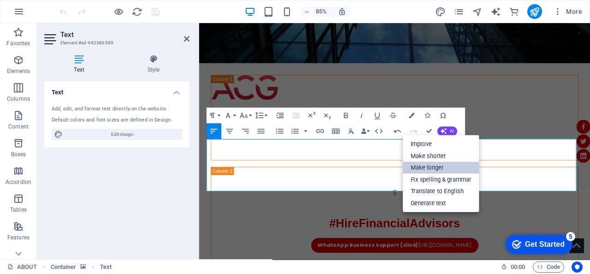  I want to click on button: Decrease Indent, so click(296, 115).